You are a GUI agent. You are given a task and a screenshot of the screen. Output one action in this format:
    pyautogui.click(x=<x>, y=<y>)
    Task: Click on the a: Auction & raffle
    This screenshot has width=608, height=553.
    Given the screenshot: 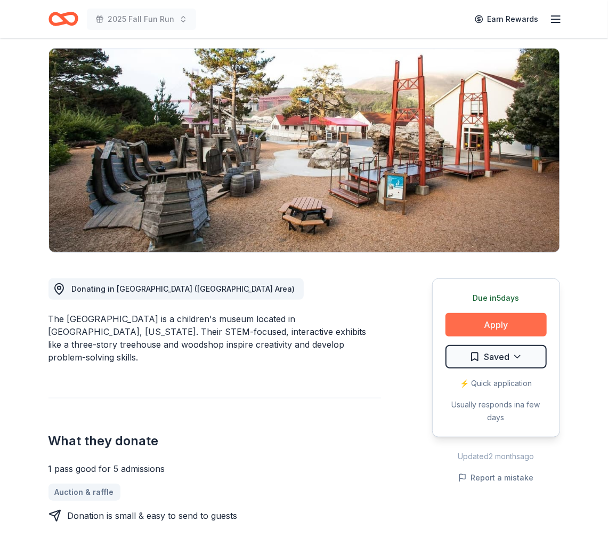 What is the action you would take?
    pyautogui.click(x=84, y=492)
    